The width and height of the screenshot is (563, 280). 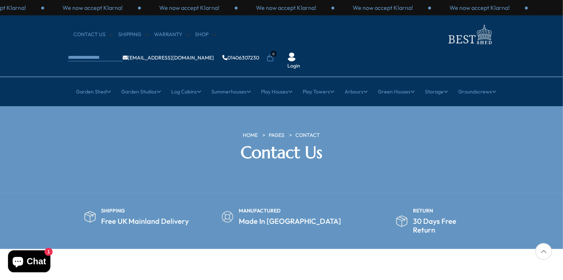 I want to click on a: Garden Shed, so click(x=94, y=92).